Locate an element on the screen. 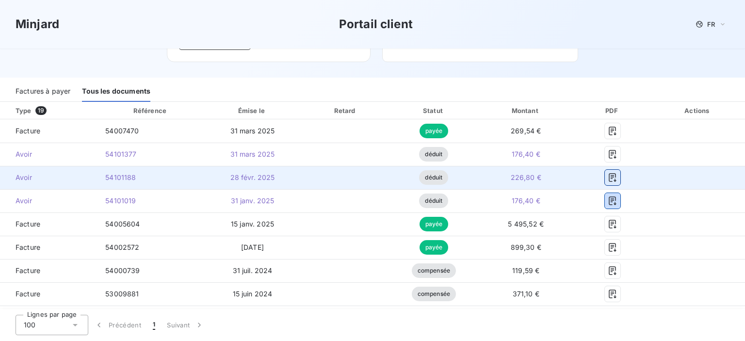  span: 1 is located at coordinates (154, 325).